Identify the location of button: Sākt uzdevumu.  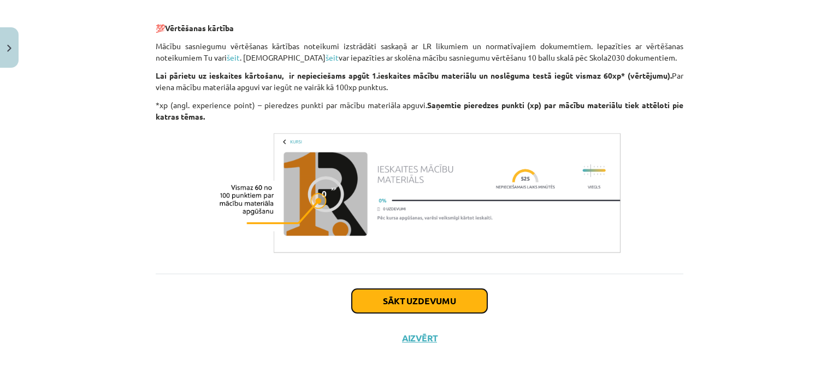
(419, 301).